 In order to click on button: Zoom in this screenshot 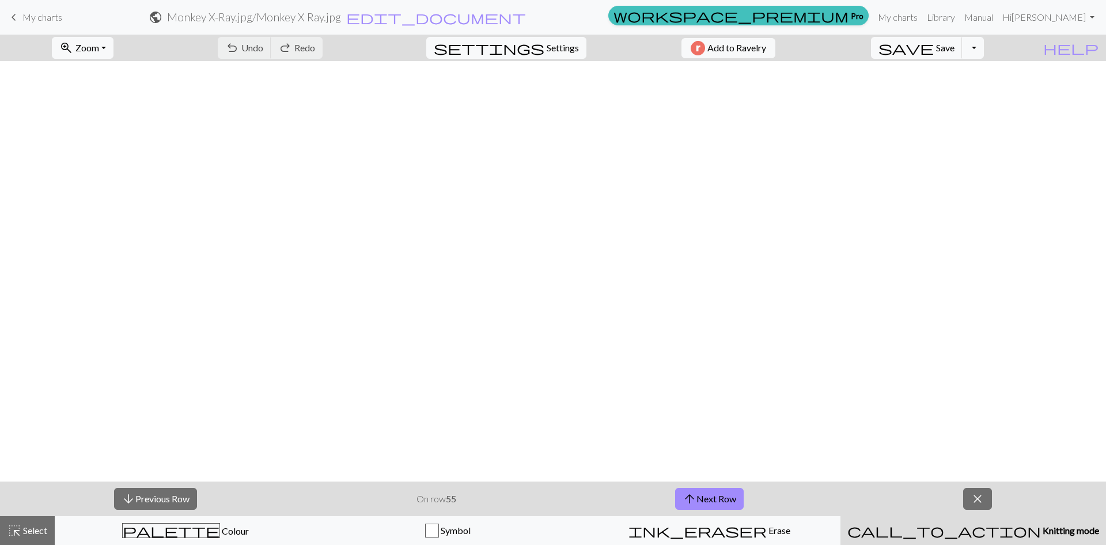, I will do `click(82, 48)`.